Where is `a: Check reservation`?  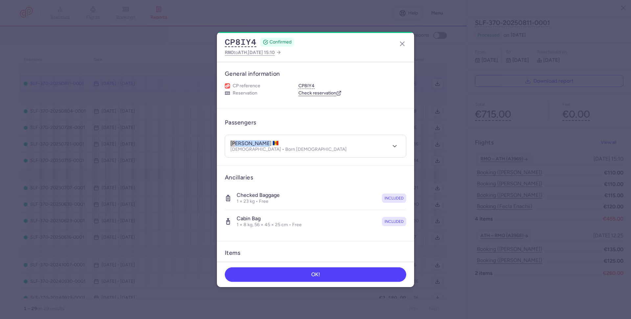
a: Check reservation is located at coordinates (320, 93).